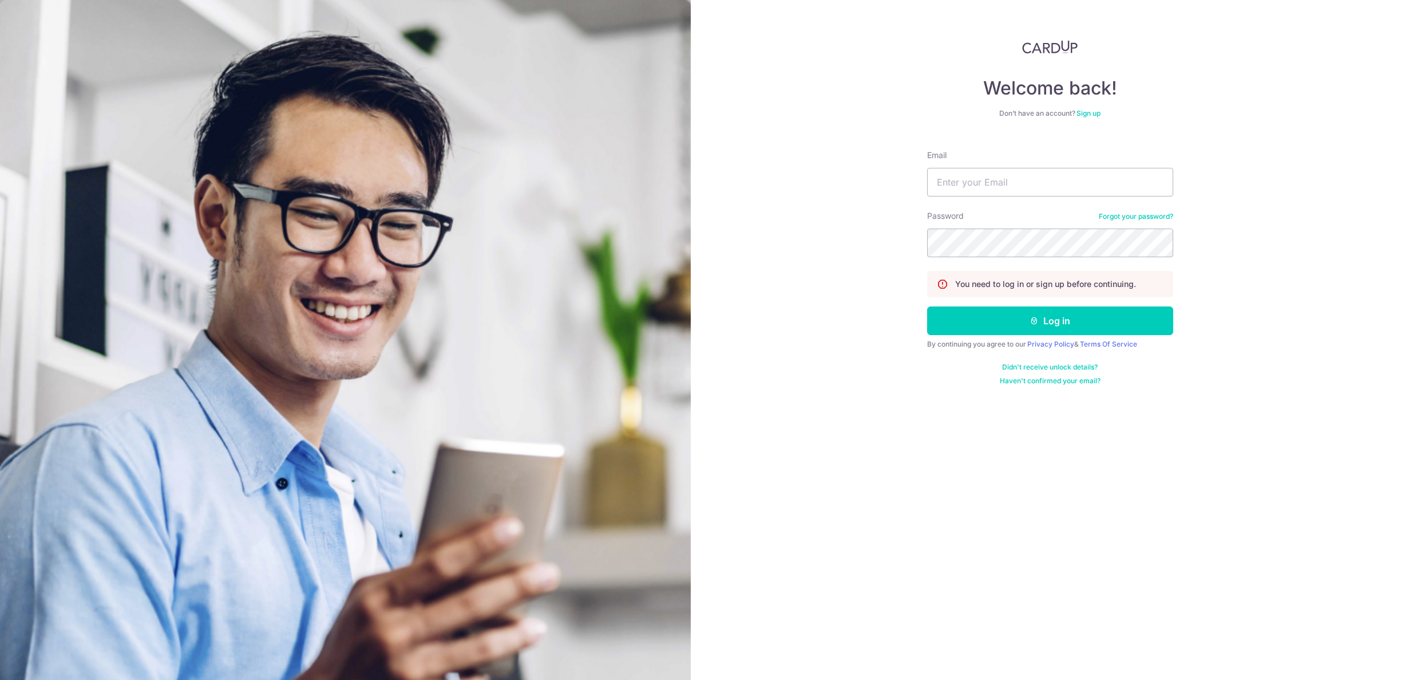  I want to click on a: Haven't confirmed your email?, so click(1051, 381).